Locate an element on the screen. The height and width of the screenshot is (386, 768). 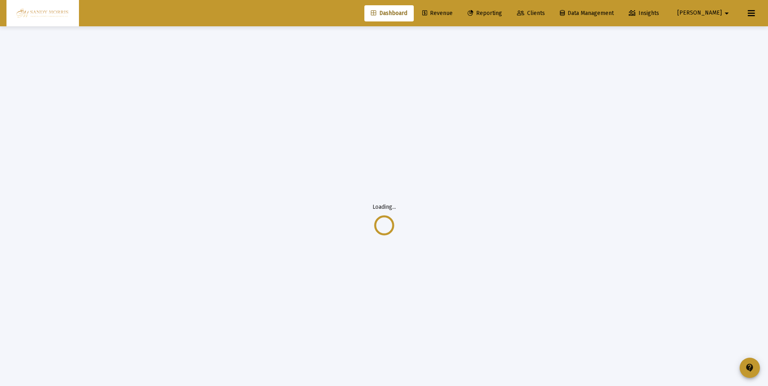
span: Data Management is located at coordinates (587, 13).